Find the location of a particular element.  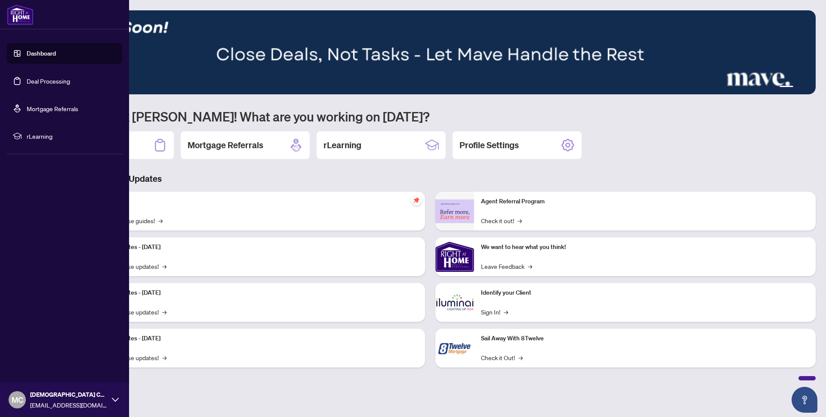

img: We want to hear what you think! is located at coordinates (455, 257).